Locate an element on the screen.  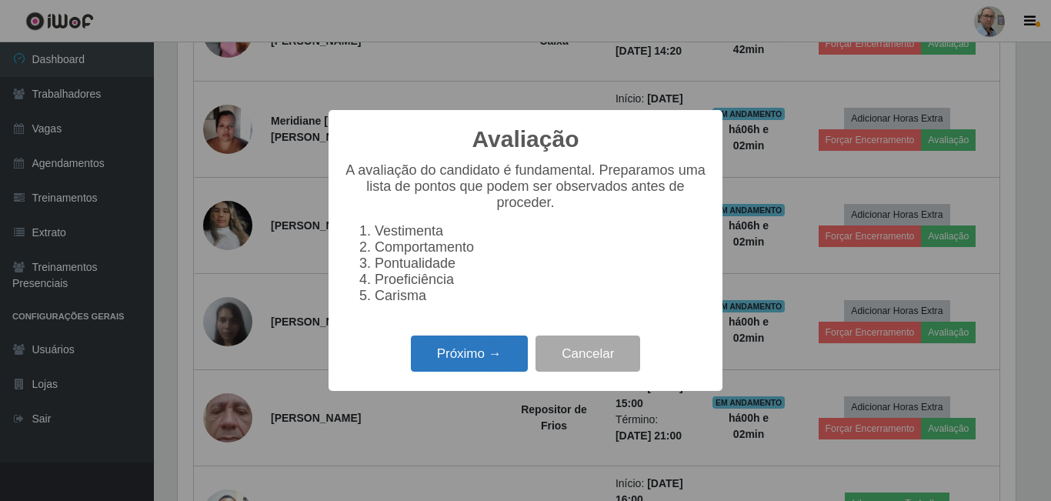
li: Carisma is located at coordinates (541, 296).